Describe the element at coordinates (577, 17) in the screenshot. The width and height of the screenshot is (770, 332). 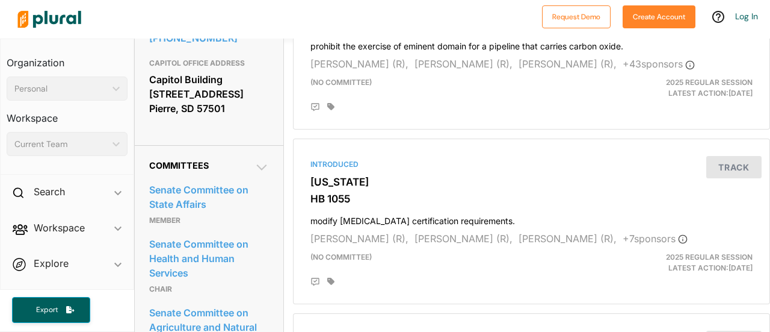
I see `button: Request Demo` at that location.